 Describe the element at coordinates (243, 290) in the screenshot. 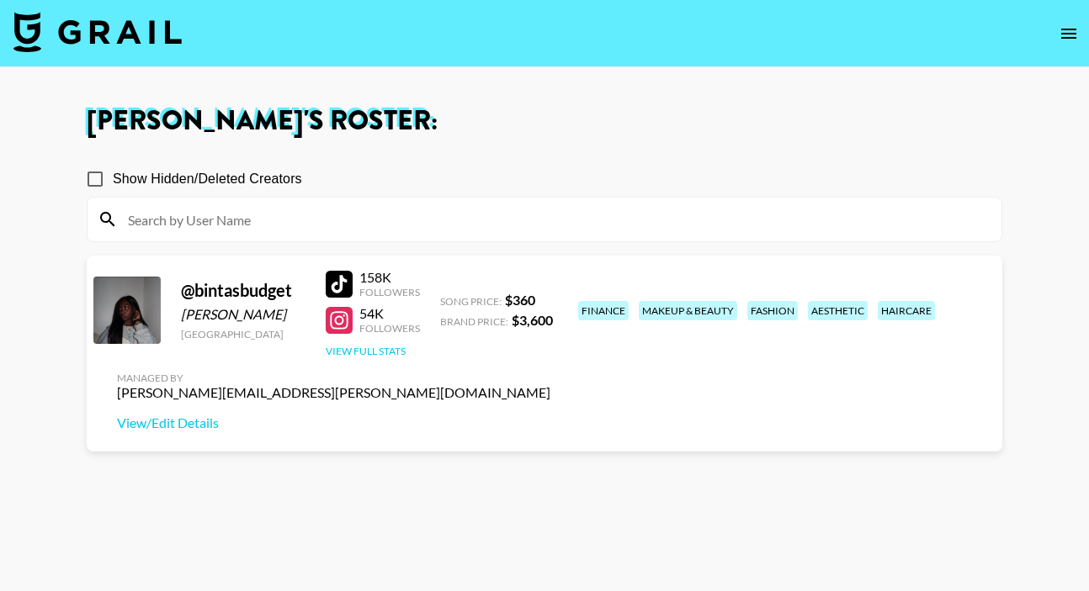

I see `div: @ bintasbudget` at that location.